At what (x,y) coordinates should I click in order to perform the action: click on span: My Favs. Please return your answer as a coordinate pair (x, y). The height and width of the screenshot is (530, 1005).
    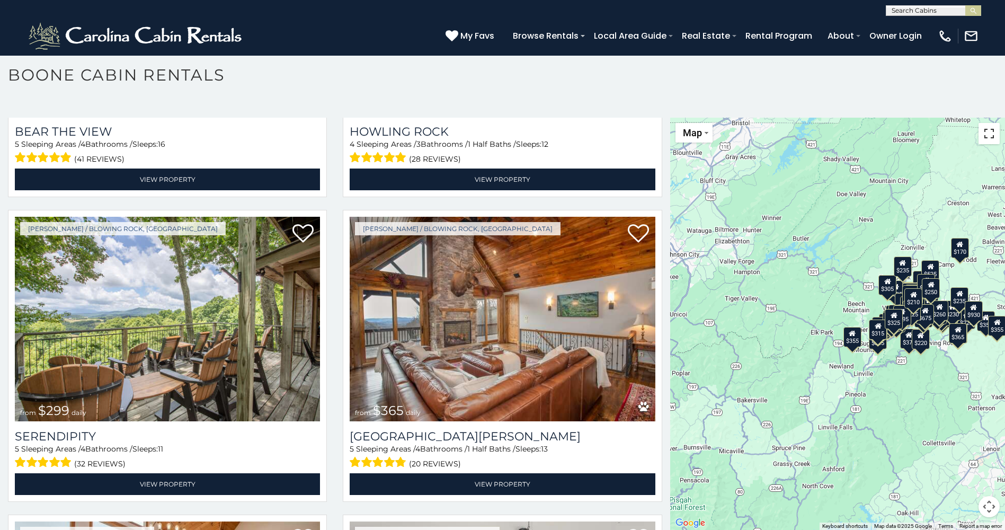
    Looking at the image, I should click on (477, 36).